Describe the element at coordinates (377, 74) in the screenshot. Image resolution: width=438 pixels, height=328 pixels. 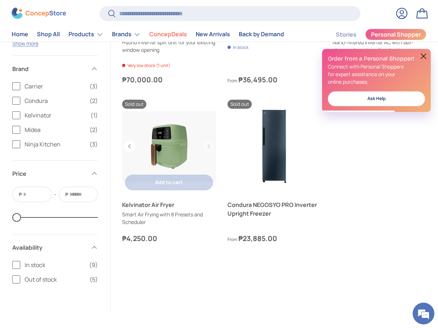
I see `p: Connect with Personal Shoppers for expert assistance on your online purchases.` at that location.